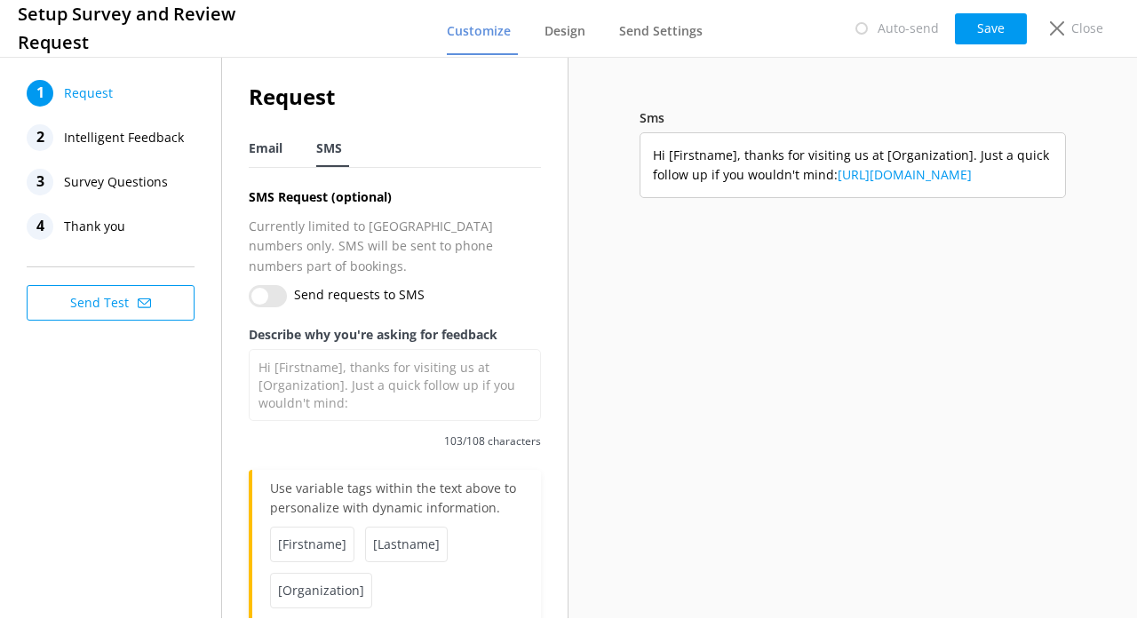 The image size is (1137, 619). Describe the element at coordinates (40, 227) in the screenshot. I see `div: 4` at that location.